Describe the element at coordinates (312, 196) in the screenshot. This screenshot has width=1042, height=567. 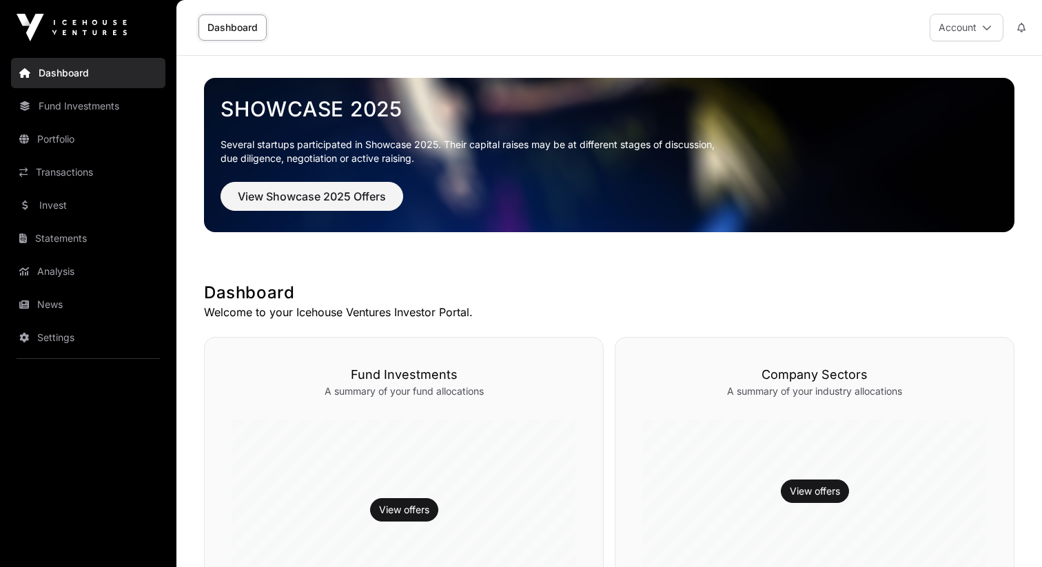
I see `span: View Showcase 2025 Offers` at that location.